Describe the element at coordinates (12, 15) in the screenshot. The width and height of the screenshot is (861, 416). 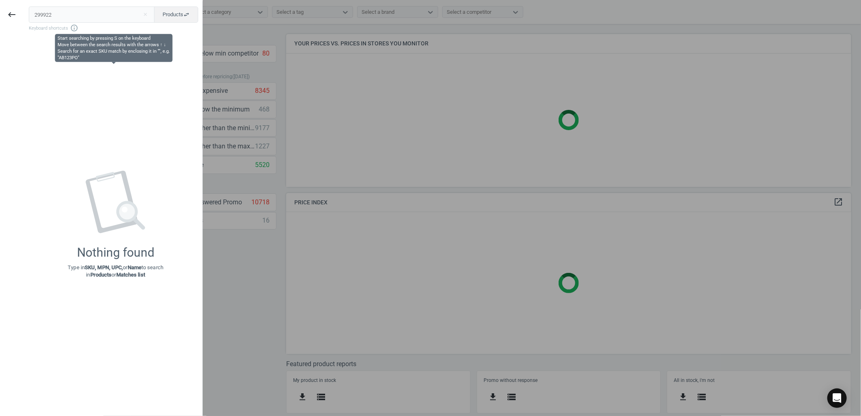
I see `button: keyboard_backspace` at that location.